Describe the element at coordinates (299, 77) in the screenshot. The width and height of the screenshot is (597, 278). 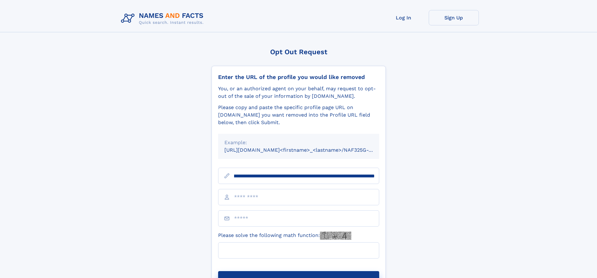
I see `div: Enter the URL of the profile you would like removed` at that location.